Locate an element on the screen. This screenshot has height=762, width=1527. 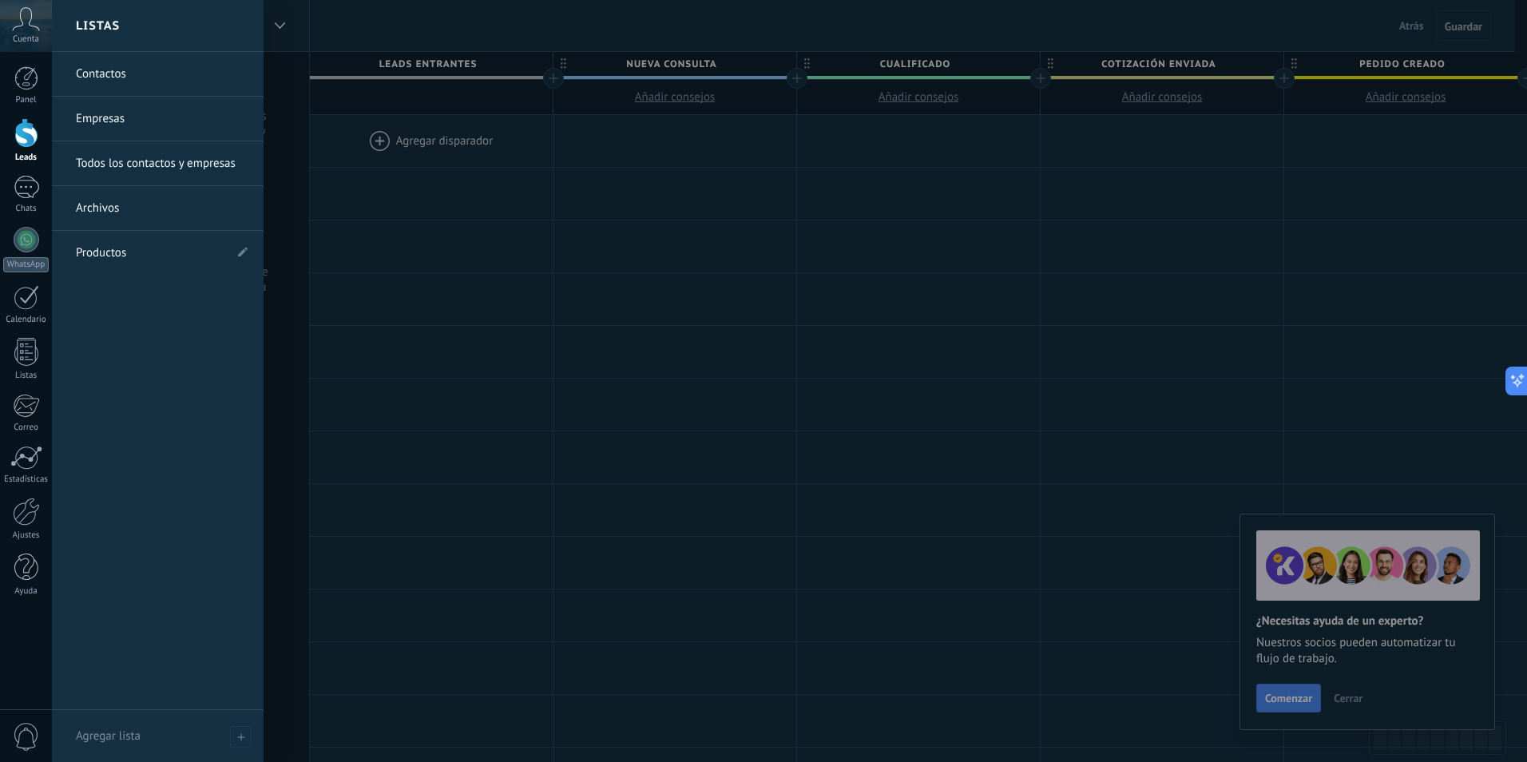
div: Ayuda is located at coordinates (26, 591).